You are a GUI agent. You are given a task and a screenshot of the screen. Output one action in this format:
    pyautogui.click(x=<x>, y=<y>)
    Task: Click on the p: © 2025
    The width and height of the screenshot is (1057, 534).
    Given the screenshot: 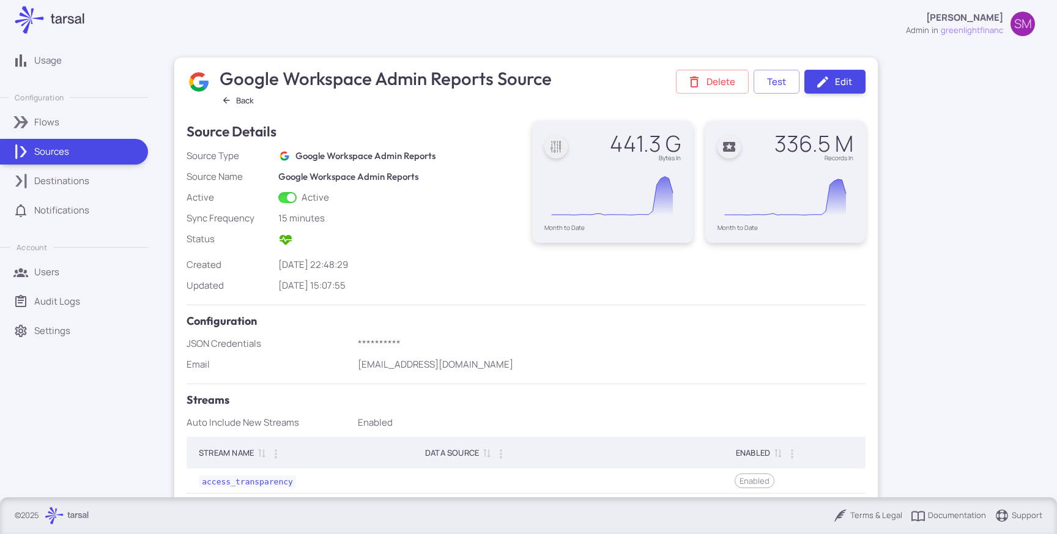 What is the action you would take?
    pyautogui.click(x=27, y=516)
    